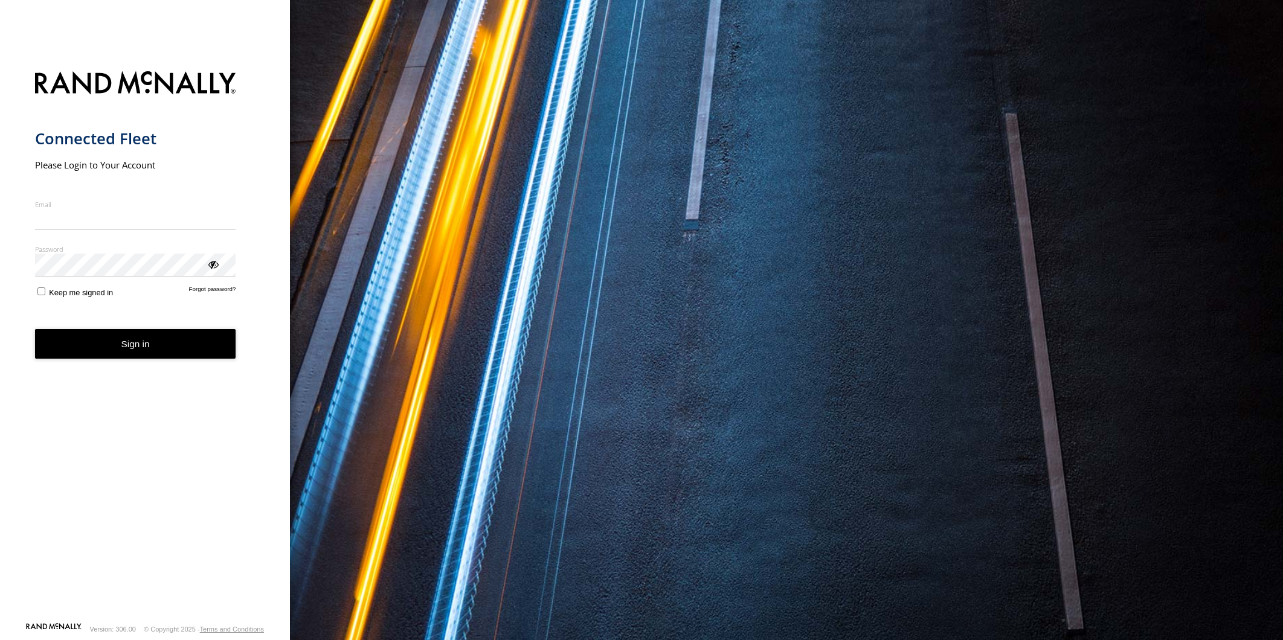 The width and height of the screenshot is (1283, 640). I want to click on a: Terms and Conditions, so click(232, 630).